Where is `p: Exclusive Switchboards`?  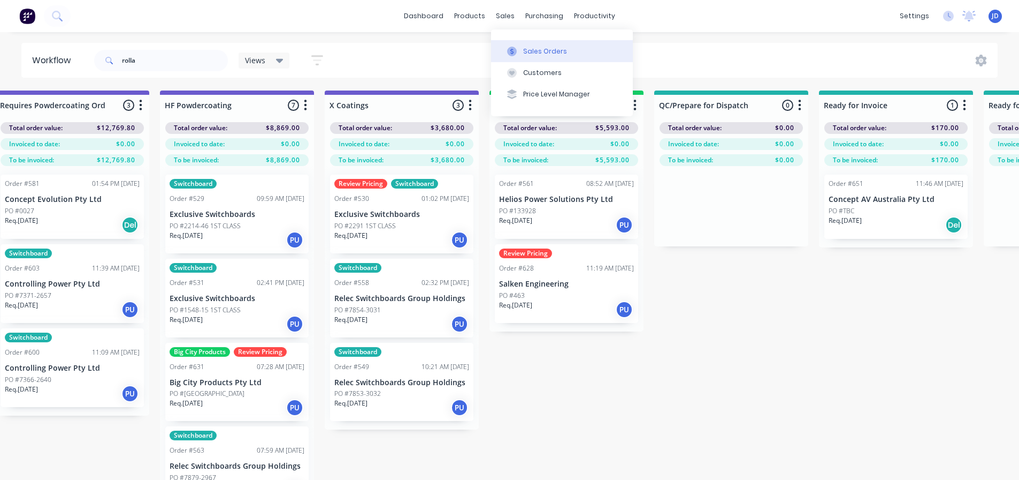
p: Exclusive Switchboards is located at coordinates (237, 298).